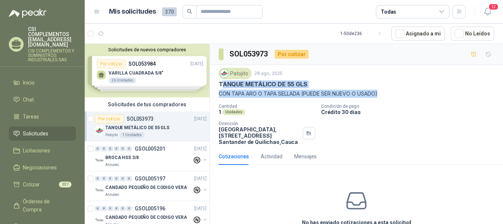 The width and height of the screenshot is (503, 224). I want to click on button: Solicitudes de nuevos compradores, so click(147, 49).